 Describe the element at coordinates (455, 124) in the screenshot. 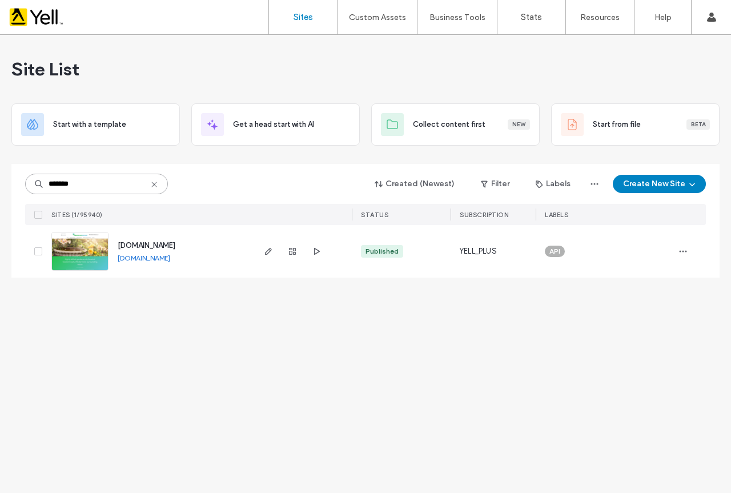

I see `div: Collect content firstNew` at that location.